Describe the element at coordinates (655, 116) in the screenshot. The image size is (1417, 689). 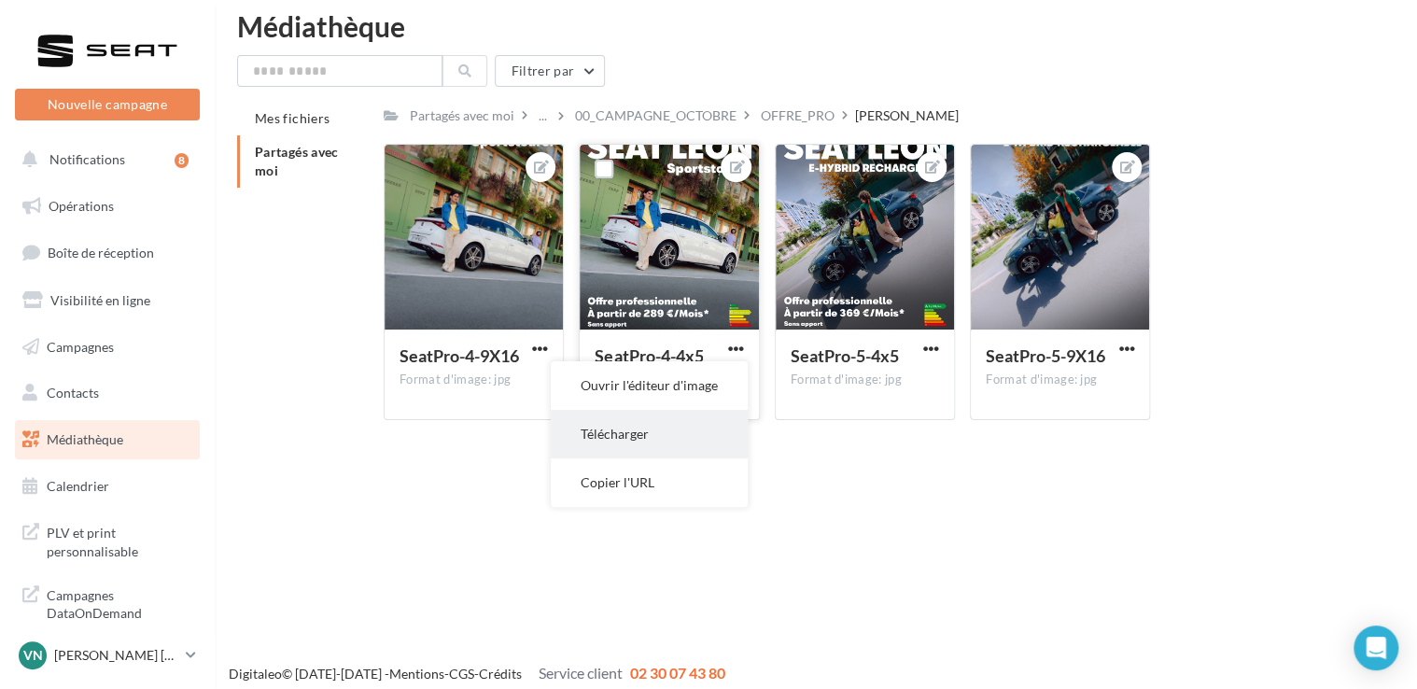
I see `div: 00_CAMPAGNE_OCTOBRE` at that location.